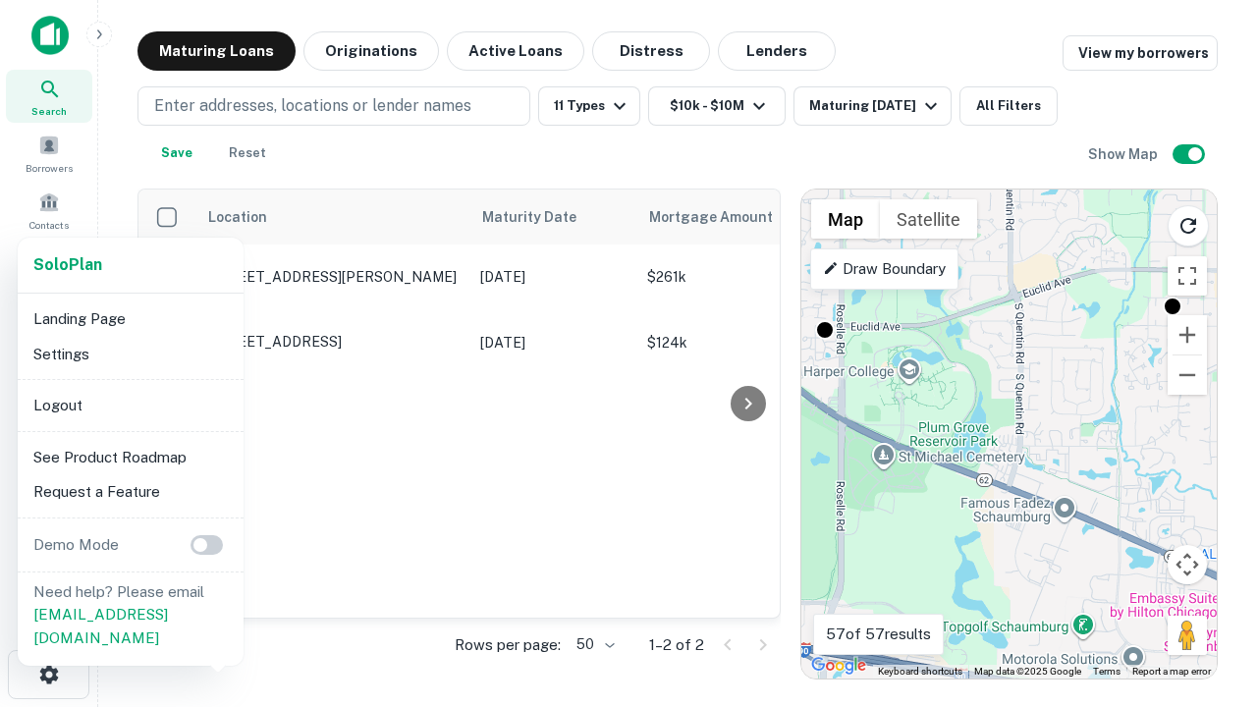  I want to click on a: SoloPlan, so click(68, 265).